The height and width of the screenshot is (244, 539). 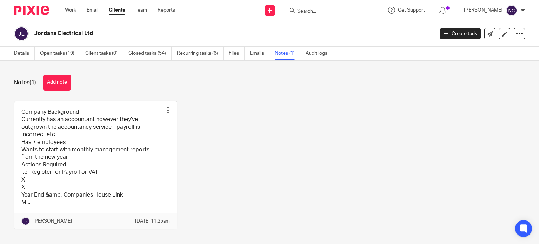 What do you see at coordinates (92, 10) in the screenshot?
I see `a: Email` at bounding box center [92, 10].